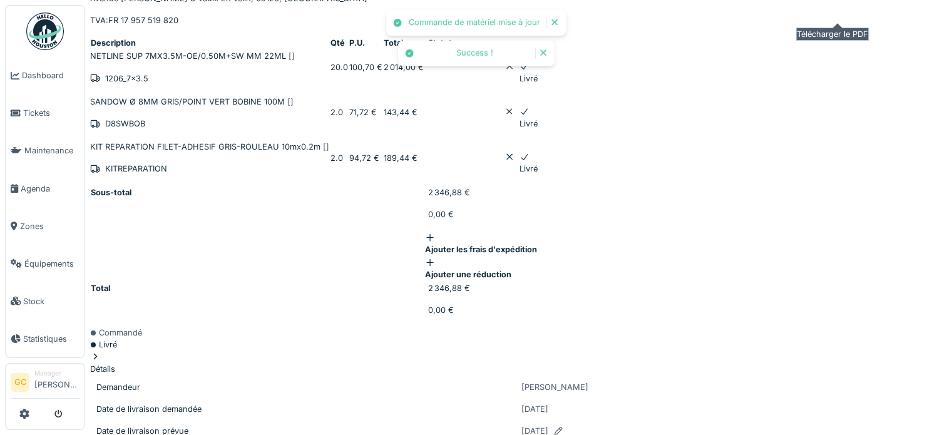  Describe the element at coordinates (259, 209) in the screenshot. I see `th: Sous-total` at that location.